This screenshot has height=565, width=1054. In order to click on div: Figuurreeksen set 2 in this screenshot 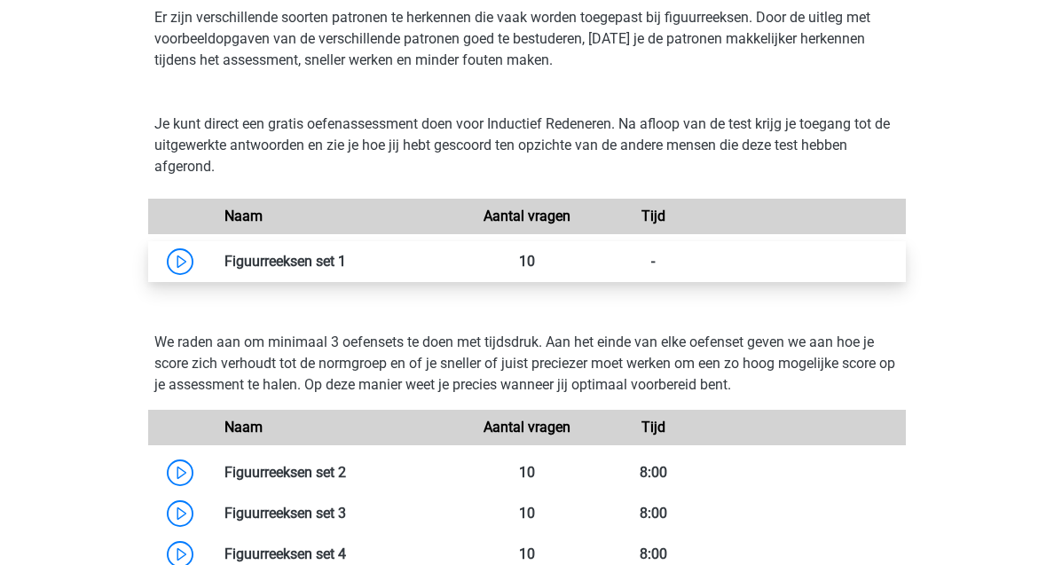, I will do `click(337, 473)`.